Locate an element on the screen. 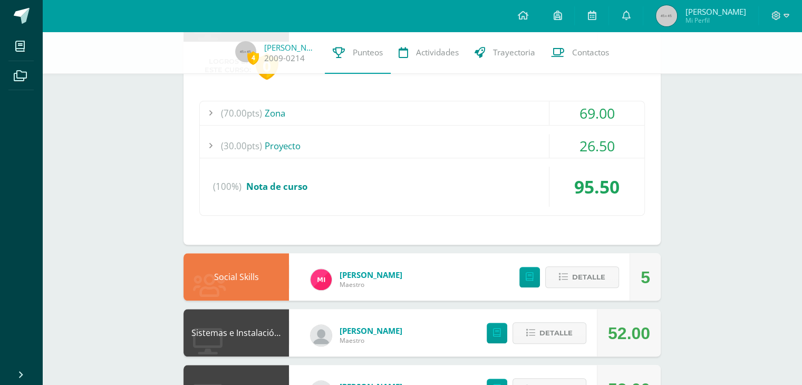 The height and width of the screenshot is (385, 802). span: Punteos is located at coordinates (368, 52).